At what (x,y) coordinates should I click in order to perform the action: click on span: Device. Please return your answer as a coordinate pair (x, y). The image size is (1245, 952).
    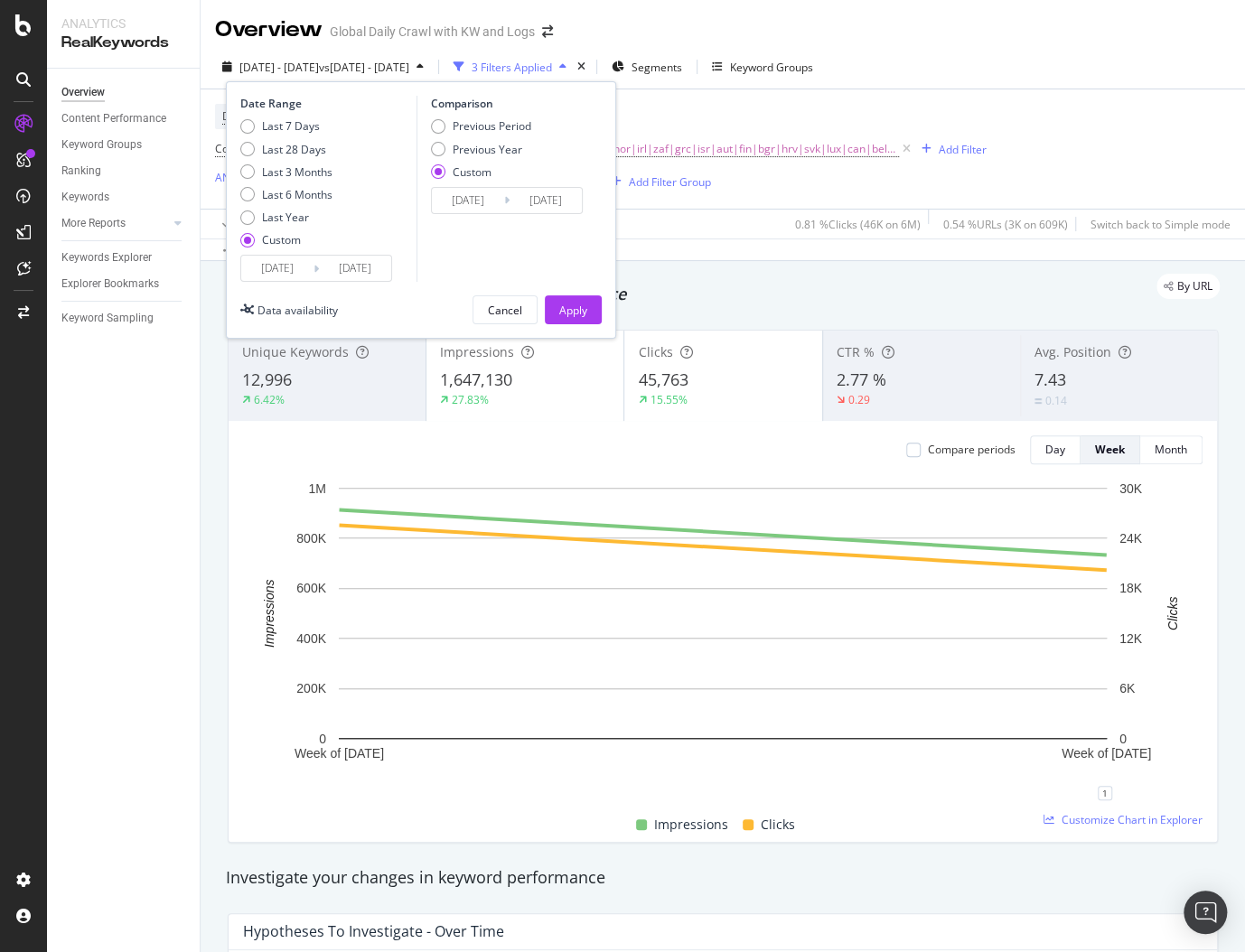
    Looking at the image, I should click on (239, 116).